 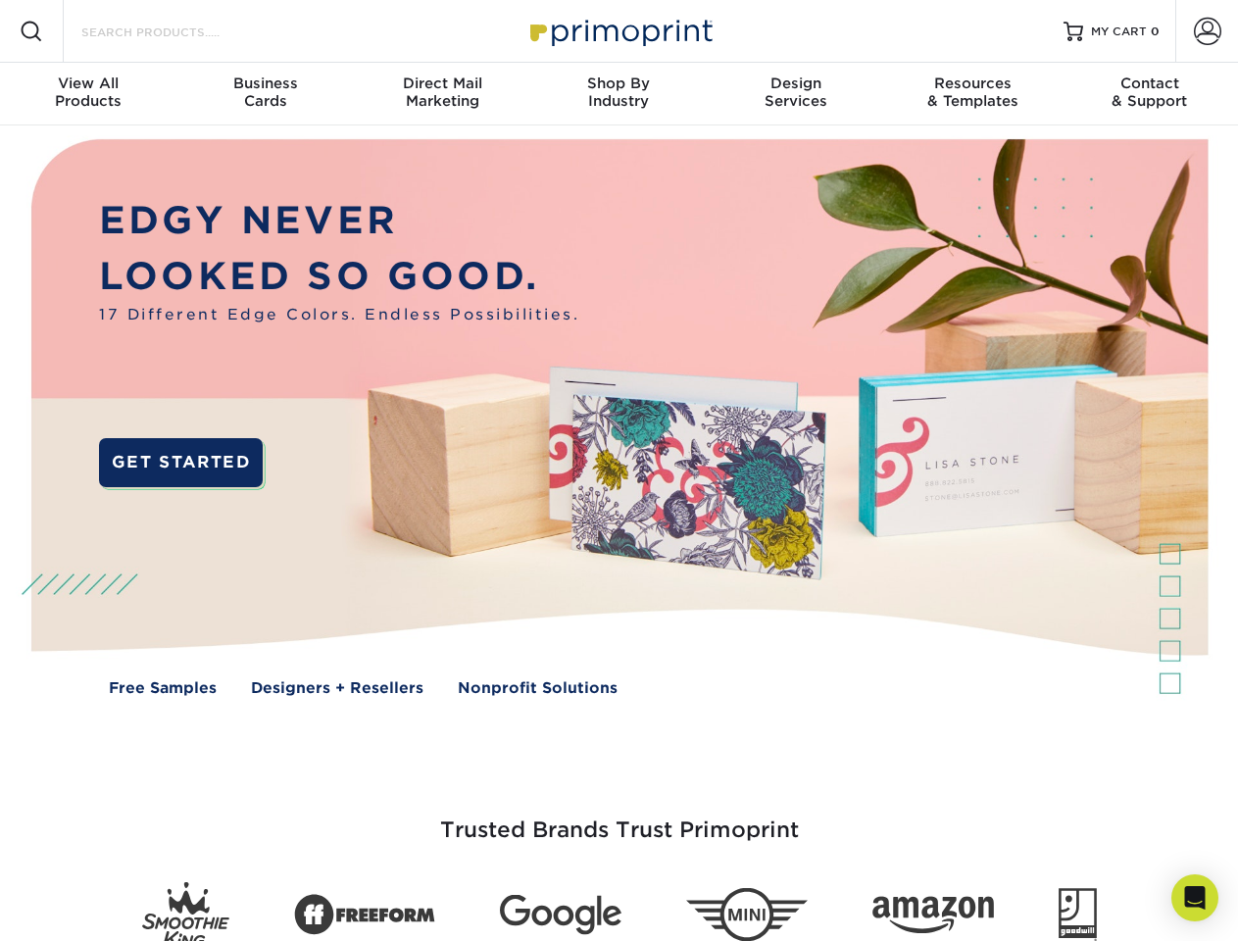 I want to click on p: LOOKED SO GOOD., so click(x=339, y=276).